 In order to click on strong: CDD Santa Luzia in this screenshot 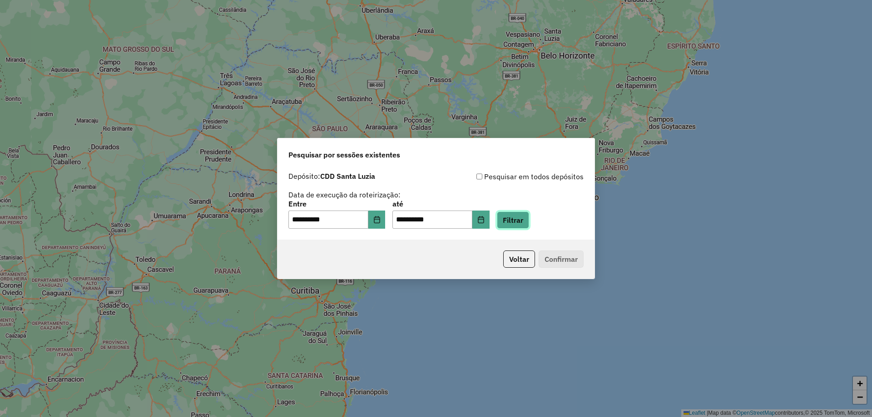, I will do `click(347, 176)`.